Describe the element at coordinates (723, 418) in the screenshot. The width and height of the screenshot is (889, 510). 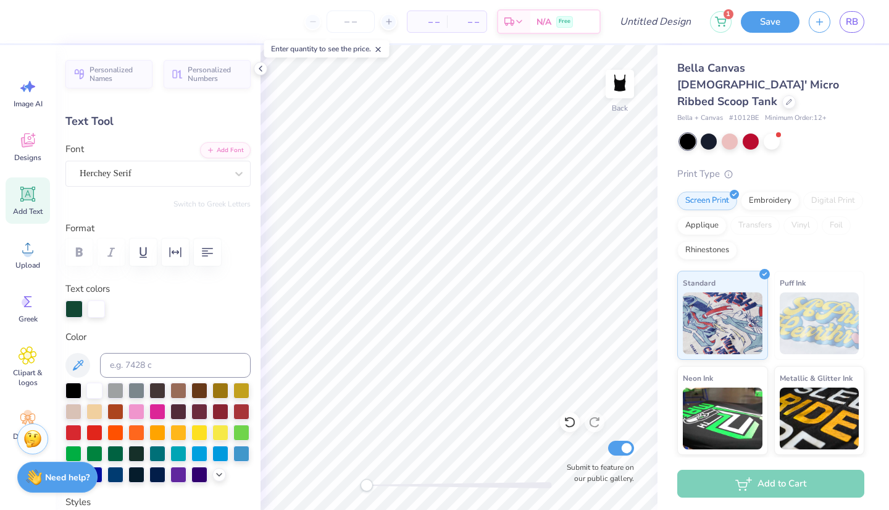
I see `img: Neon Ink` at that location.